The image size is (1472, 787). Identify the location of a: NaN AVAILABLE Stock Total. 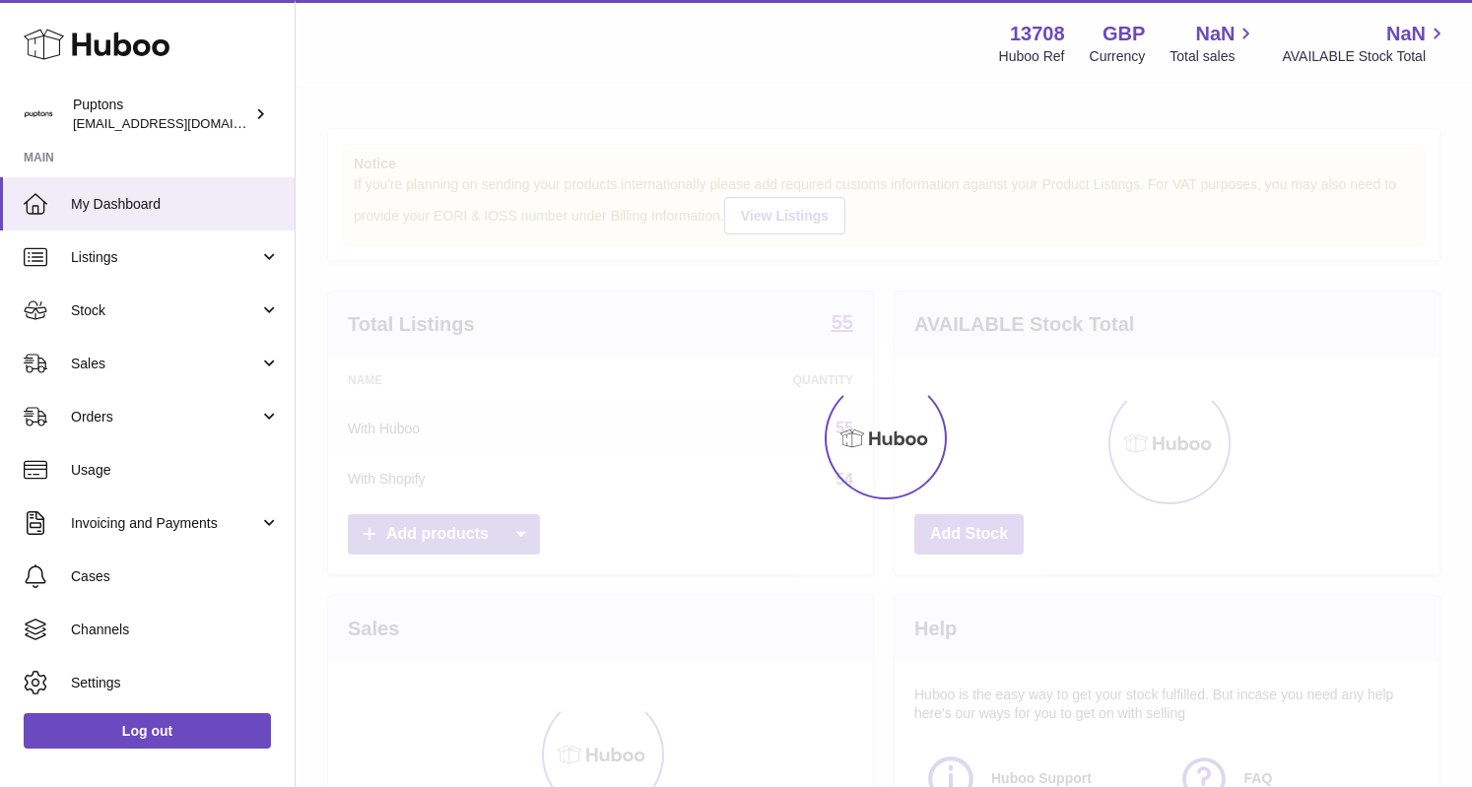
(1364, 43).